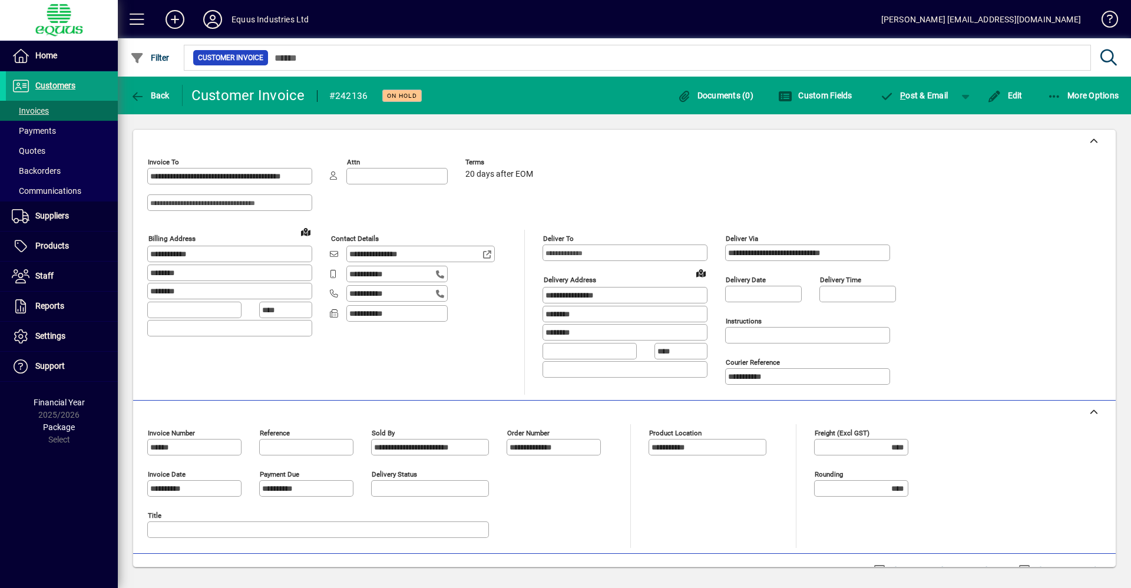 This screenshot has width=1131, height=588. I want to click on span: Edit, so click(1005, 95).